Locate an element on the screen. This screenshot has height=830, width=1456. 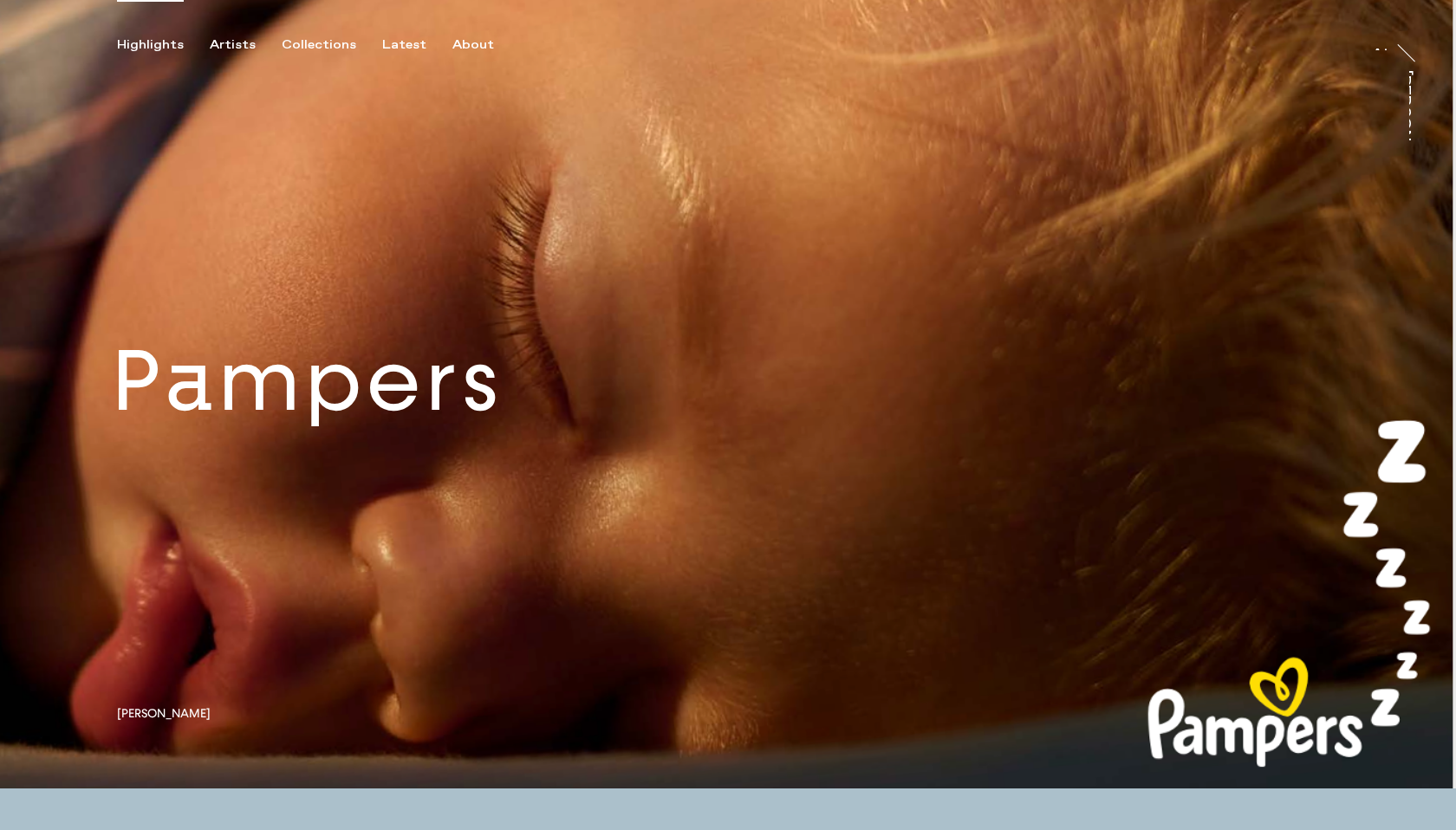
button: Artists is located at coordinates (245, 45).